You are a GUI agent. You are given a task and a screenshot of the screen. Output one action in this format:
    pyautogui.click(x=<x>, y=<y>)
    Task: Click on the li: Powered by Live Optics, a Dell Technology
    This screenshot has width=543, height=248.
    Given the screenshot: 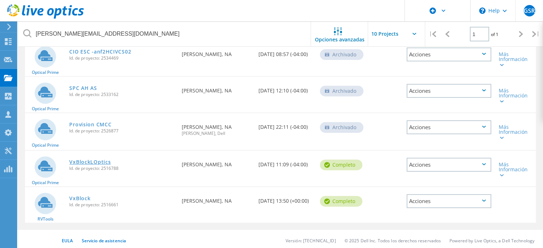 What is the action you would take?
    pyautogui.click(x=492, y=241)
    